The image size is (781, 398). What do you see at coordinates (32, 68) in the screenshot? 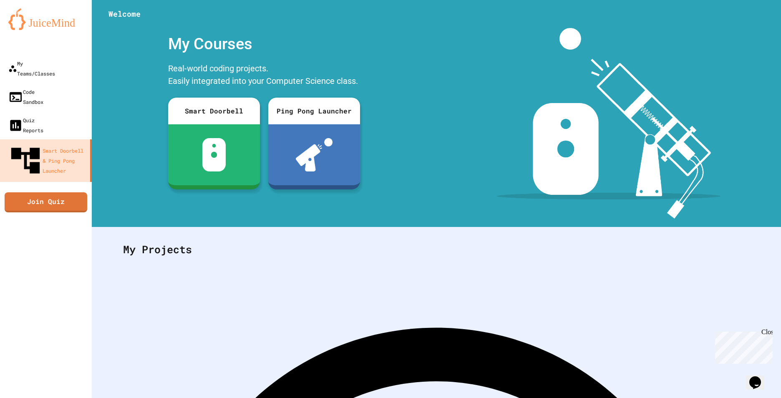
I see `div: My Teams/Classes` at bounding box center [32, 68].